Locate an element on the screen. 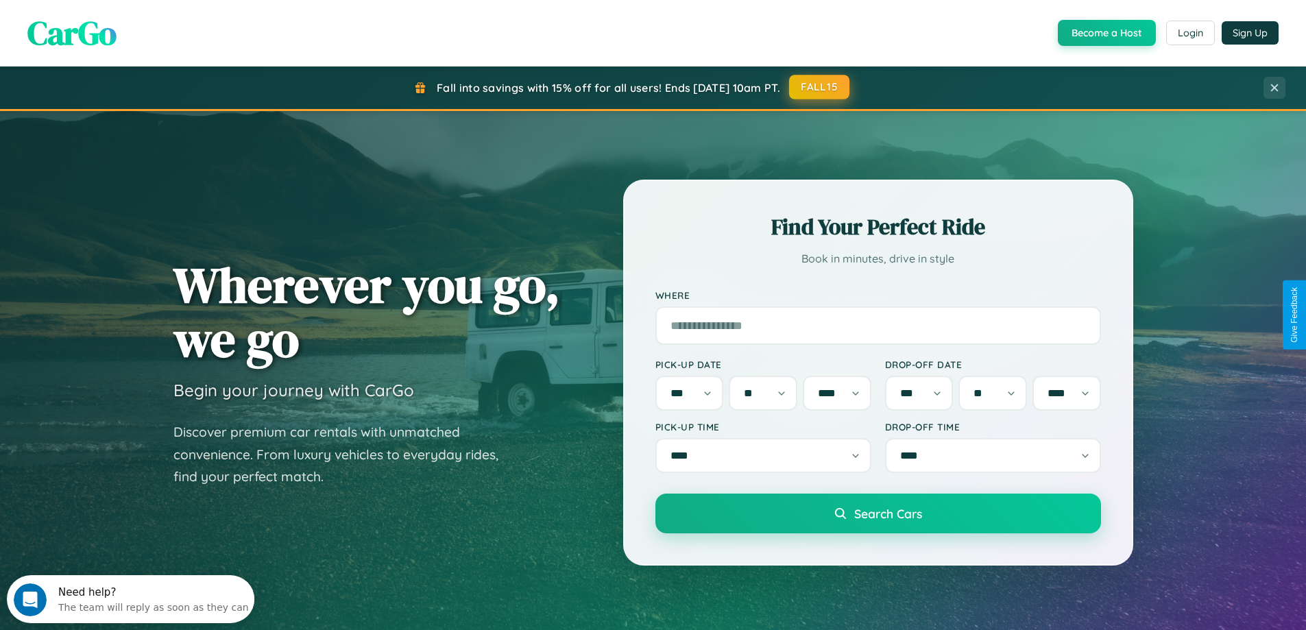 This screenshot has width=1306, height=630. h1: Wherever you go, we go is located at coordinates (367, 312).